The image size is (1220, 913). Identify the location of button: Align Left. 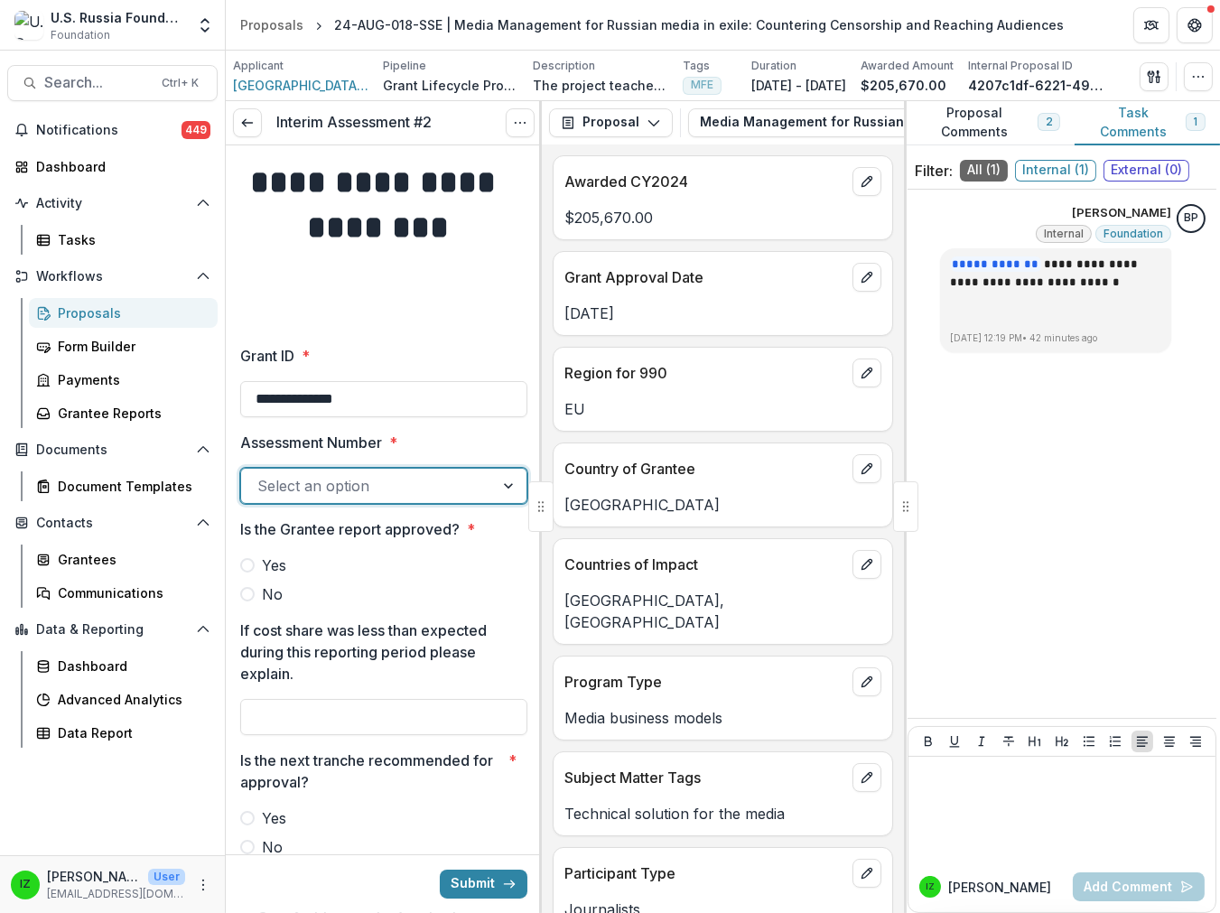
(1142, 741).